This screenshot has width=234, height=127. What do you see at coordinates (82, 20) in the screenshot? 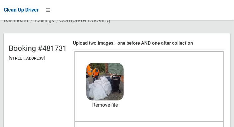
I see `li: Complete Booking` at bounding box center [82, 20].